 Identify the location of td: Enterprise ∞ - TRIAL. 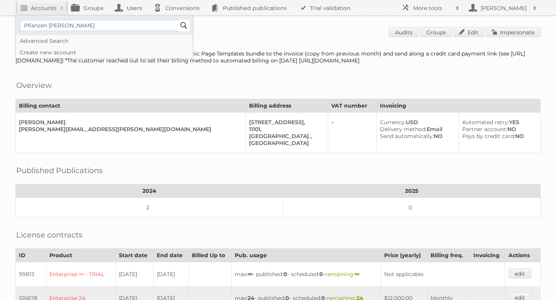
(81, 274).